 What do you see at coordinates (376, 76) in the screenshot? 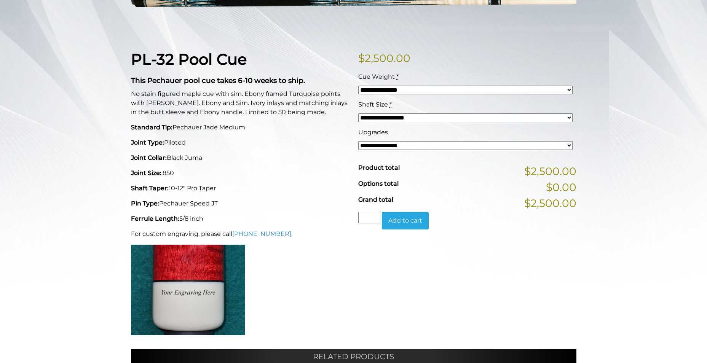
I see `span: Cue Weight` at bounding box center [376, 76].